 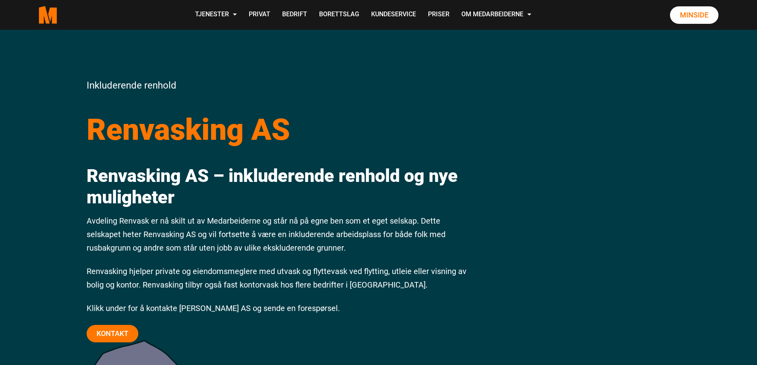 I want to click on p: Renvasking hjelper private og eiendomsmeglere med utvask og flyttevask ved flytting, utleie eller..., so click(x=280, y=278).